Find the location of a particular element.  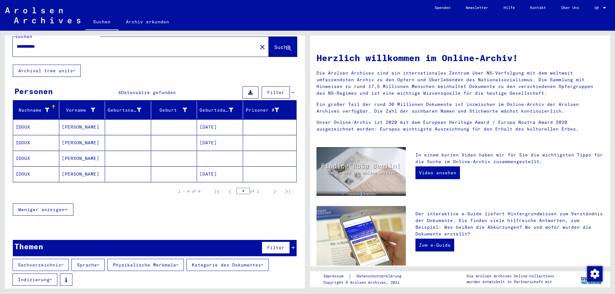

p: Unser Online-Archiv ist 2020 mit dem European Heritage Award / Europa Nostra Award 2020 ausgezeic... is located at coordinates (460, 126).